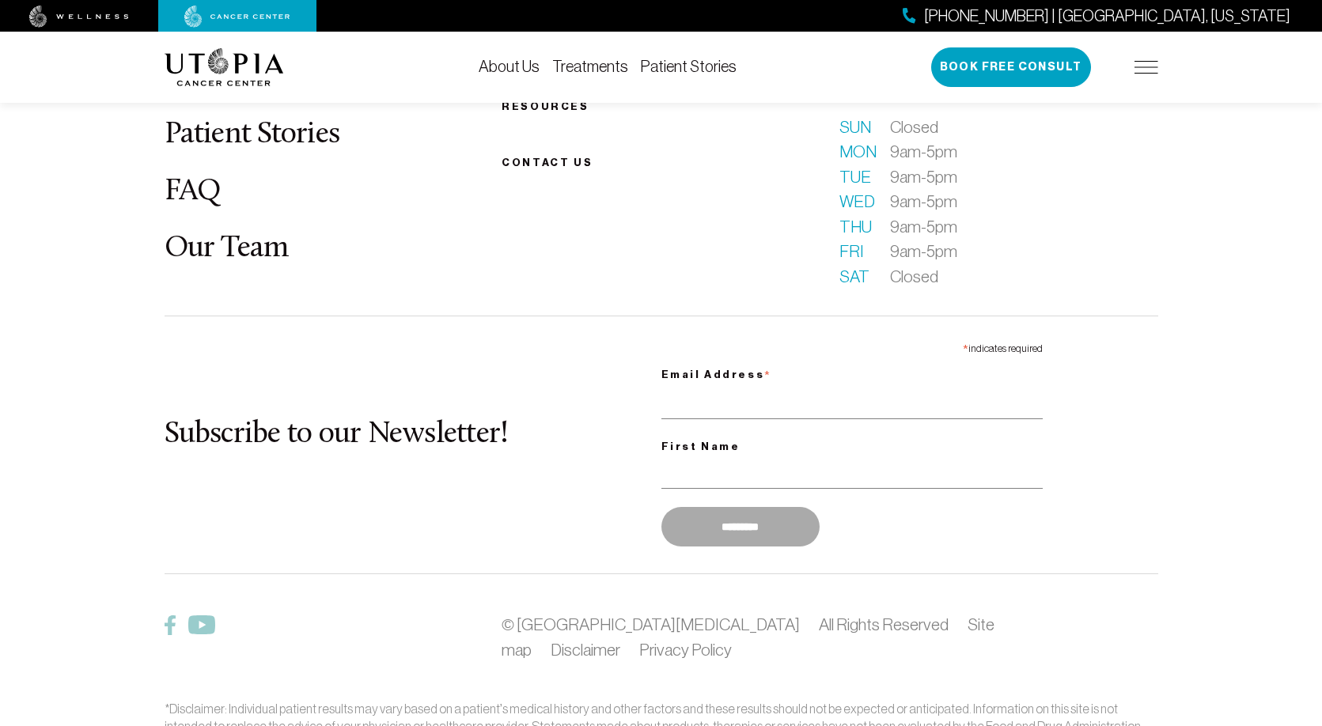 The image size is (1322, 726). Describe the element at coordinates (226, 248) in the screenshot. I see `a: Our Team` at that location.